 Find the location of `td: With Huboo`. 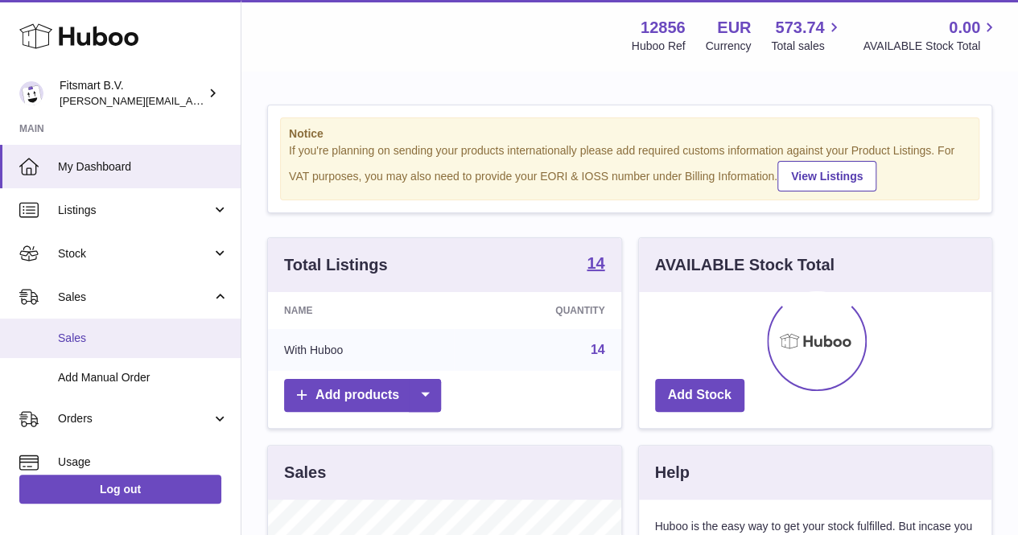

td: With Huboo is located at coordinates (361, 350).